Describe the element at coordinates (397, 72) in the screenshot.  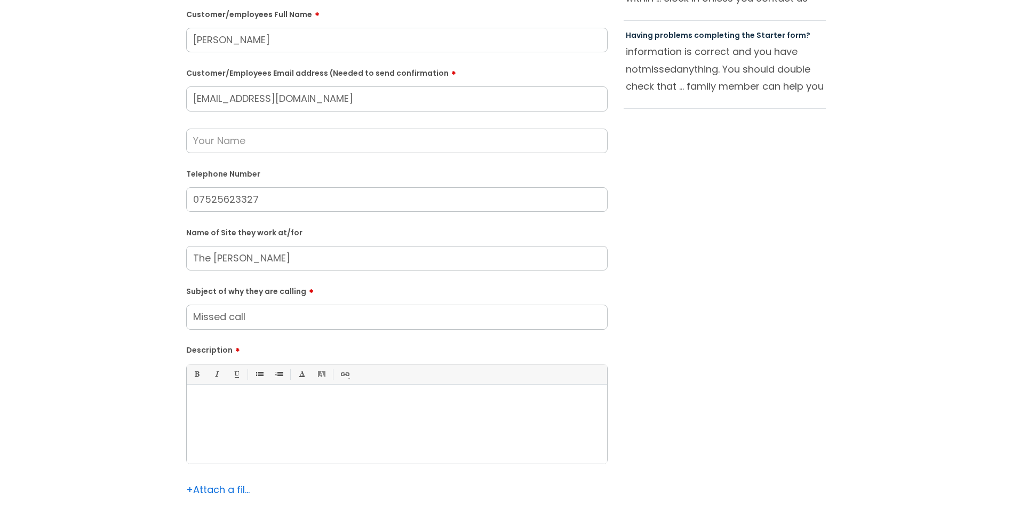
I see `label: Customer/Employees Email address (Needed to send confirmation` at that location.